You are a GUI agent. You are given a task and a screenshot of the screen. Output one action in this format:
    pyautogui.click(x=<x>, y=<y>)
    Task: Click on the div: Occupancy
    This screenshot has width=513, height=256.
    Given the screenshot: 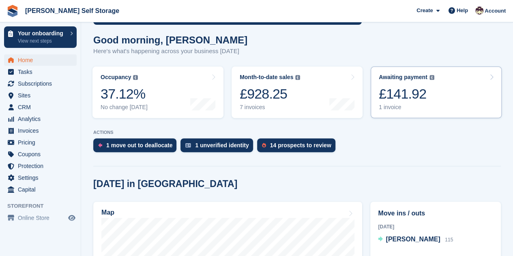 What is the action you would take?
    pyautogui.click(x=116, y=77)
    